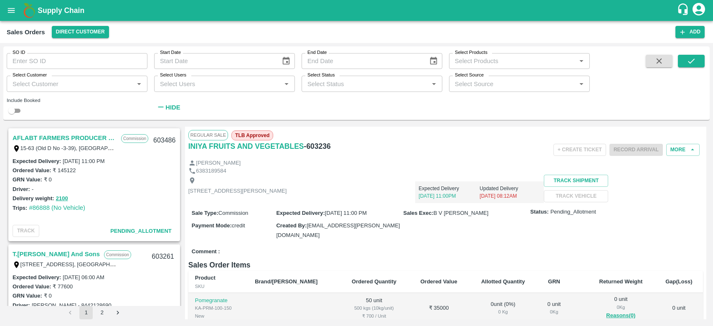  What do you see at coordinates (503, 281) in the screenshot?
I see `b: Allotted Quantity` at bounding box center [503, 281].